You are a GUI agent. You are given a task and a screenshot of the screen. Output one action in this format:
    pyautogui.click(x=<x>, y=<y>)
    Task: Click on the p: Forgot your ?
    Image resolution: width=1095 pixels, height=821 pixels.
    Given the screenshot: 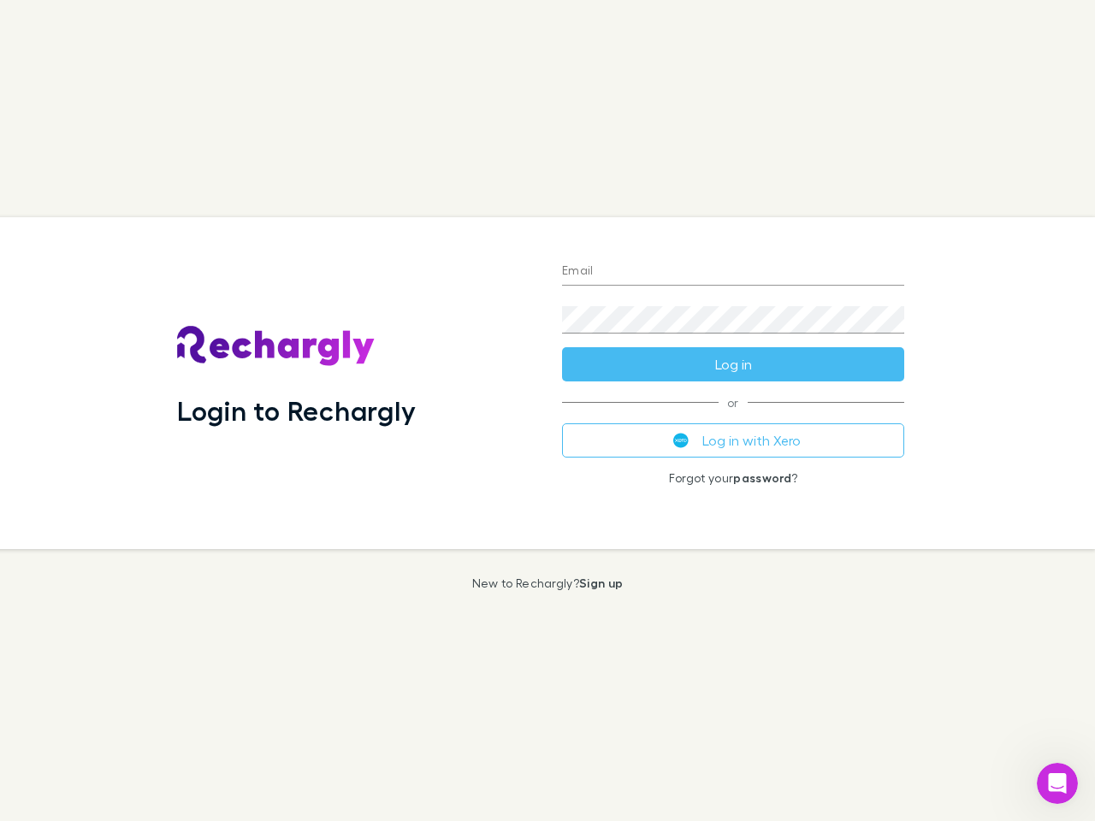 What is the action you would take?
    pyautogui.click(x=733, y=478)
    